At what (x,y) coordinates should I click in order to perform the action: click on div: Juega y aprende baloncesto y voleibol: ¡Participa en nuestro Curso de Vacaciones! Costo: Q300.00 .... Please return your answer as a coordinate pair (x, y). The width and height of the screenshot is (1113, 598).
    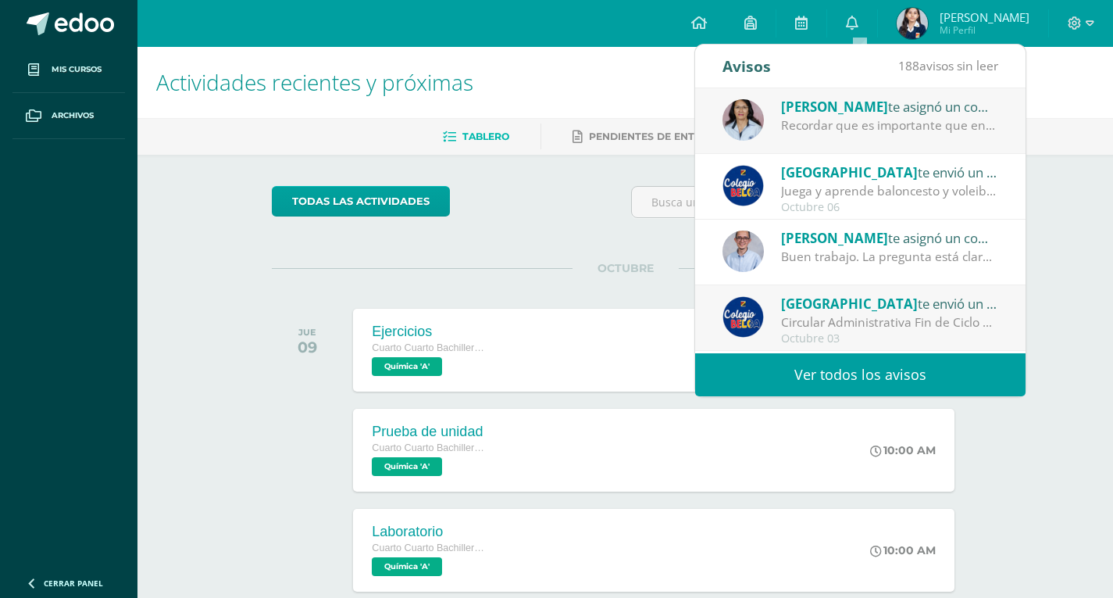
    Looking at the image, I should click on (890, 191).